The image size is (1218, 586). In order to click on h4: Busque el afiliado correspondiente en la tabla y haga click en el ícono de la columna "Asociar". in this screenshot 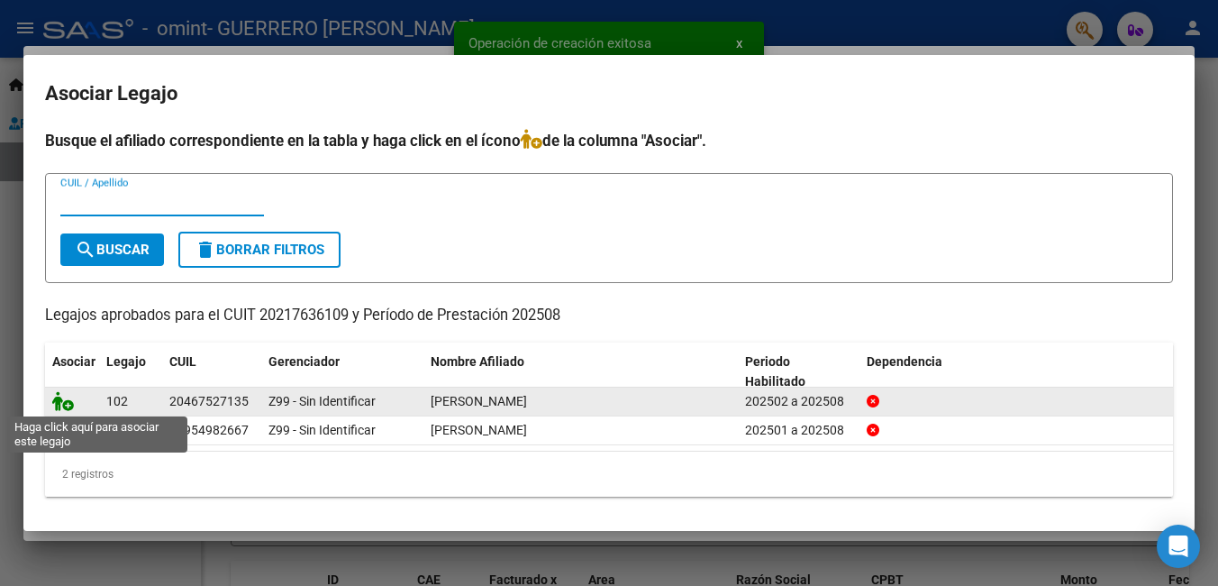, I will do `click(609, 141)`.